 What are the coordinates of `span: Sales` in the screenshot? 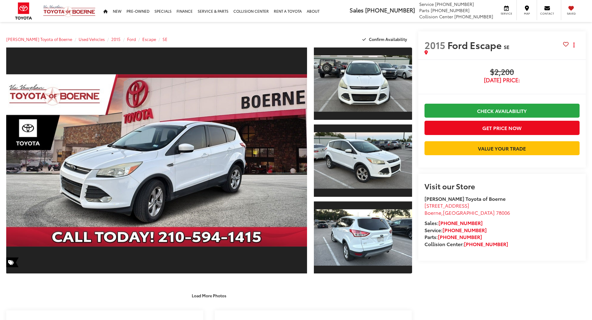 It's located at (356, 10).